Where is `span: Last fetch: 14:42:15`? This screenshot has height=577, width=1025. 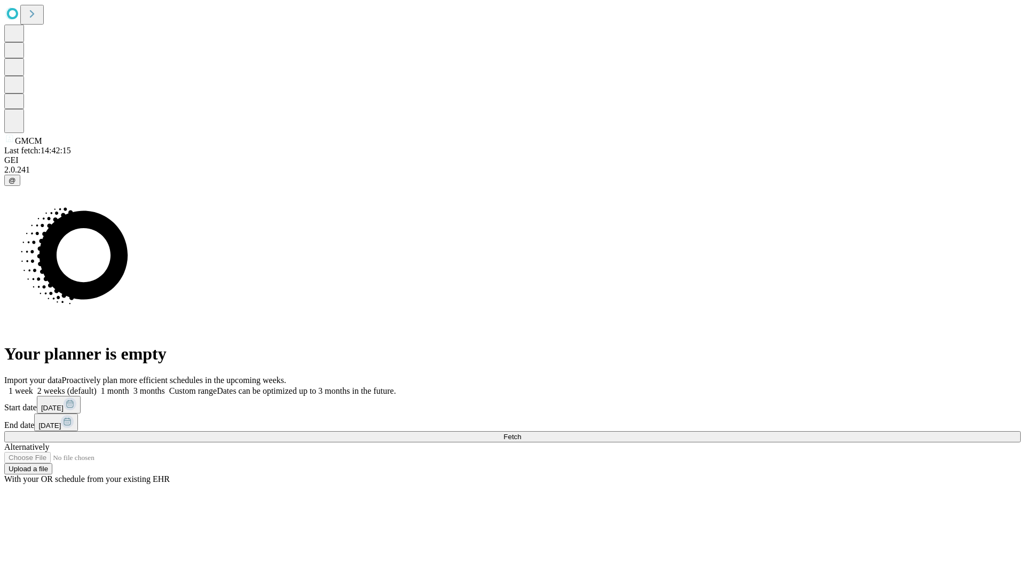
span: Last fetch: 14:42:15 is located at coordinates (37, 150).